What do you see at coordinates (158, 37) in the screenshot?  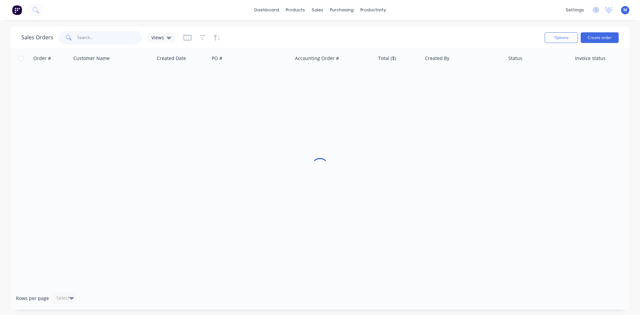 I see `span: Views` at bounding box center [158, 37].